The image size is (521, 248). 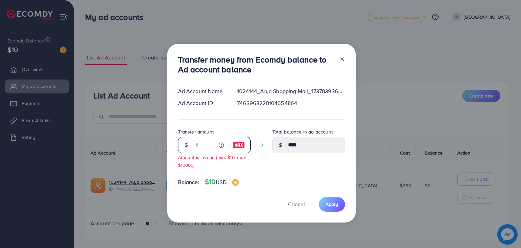 I want to click on h3: Transfer money from Ecomdy balance to Ad account balance, so click(x=256, y=64).